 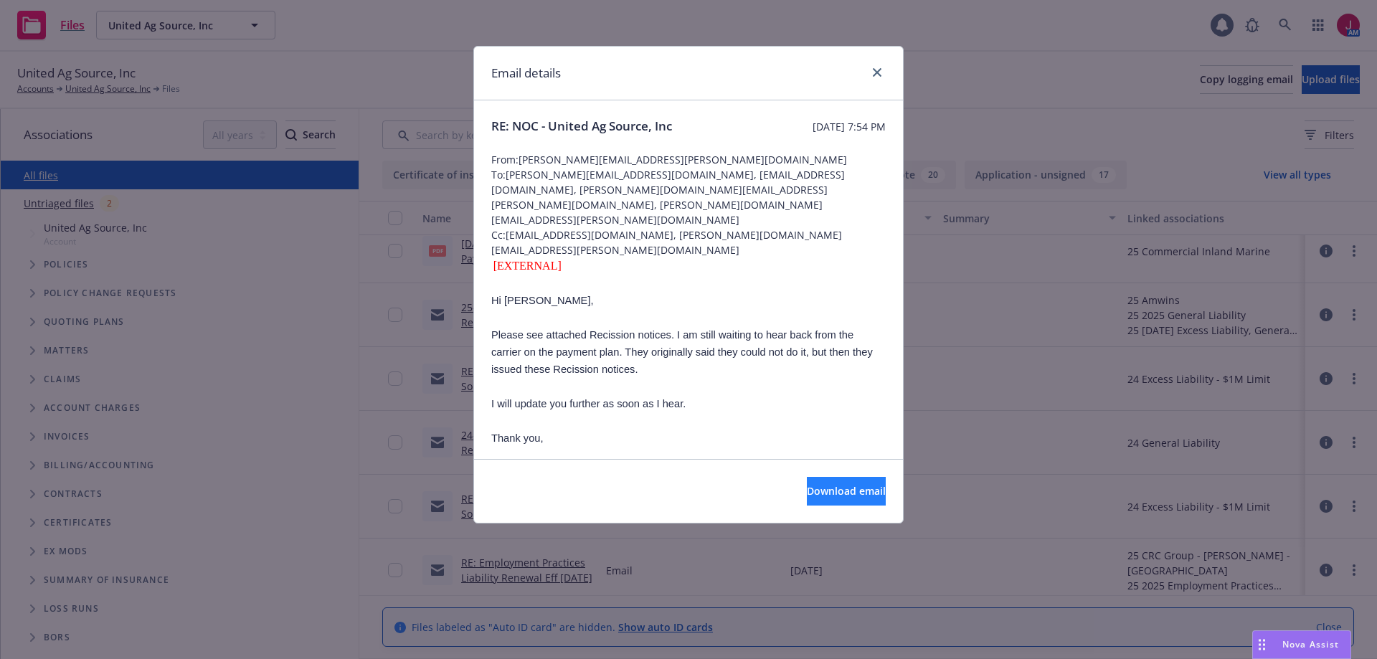 I want to click on span: Thank you,, so click(x=517, y=438).